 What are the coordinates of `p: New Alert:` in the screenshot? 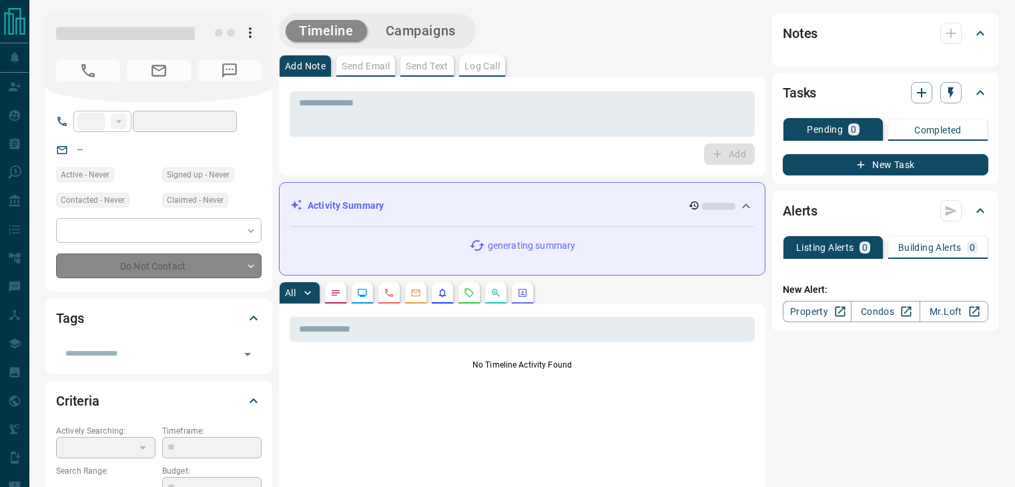 It's located at (885, 290).